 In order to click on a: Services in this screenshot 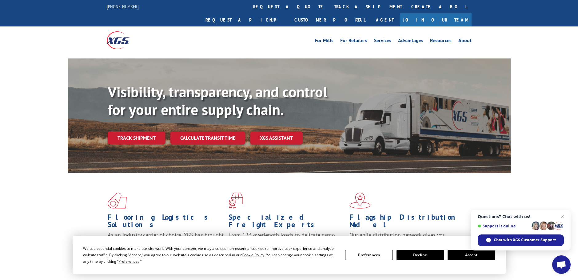, I will do `click(383, 42)`.